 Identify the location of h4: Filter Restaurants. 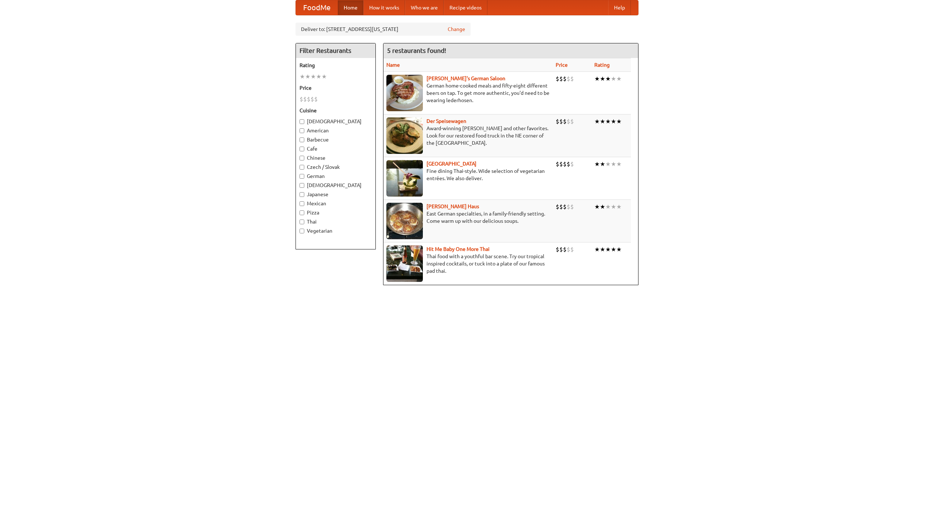
(335, 51).